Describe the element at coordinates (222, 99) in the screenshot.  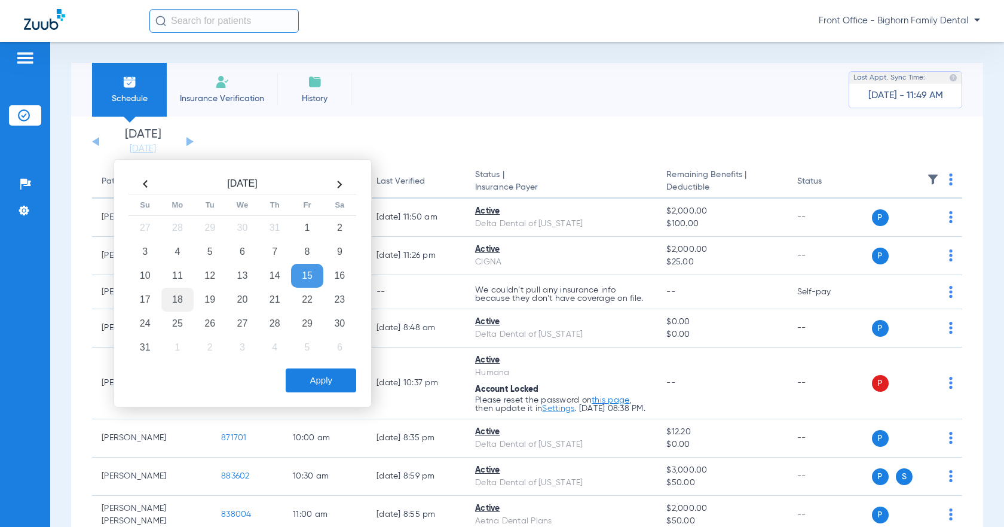
I see `span: Insurance Verification` at that location.